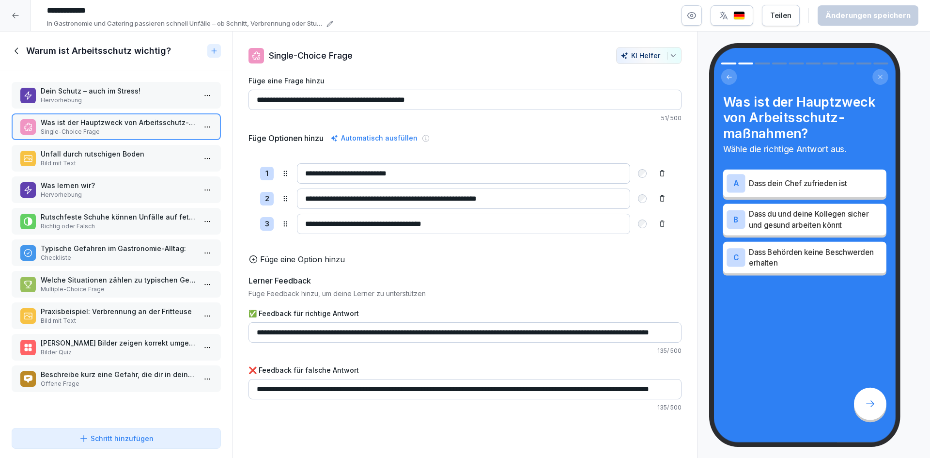 The width and height of the screenshot is (930, 458). What do you see at coordinates (465, 313) in the screenshot?
I see `label: ✅ Feedback für richtige Antwort` at bounding box center [465, 313].